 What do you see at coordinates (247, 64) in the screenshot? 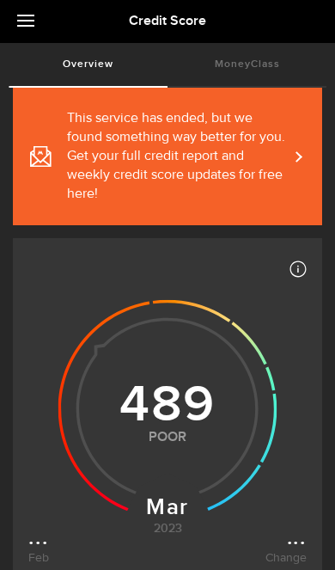
I see `a: MoneyClass` at bounding box center [247, 64].